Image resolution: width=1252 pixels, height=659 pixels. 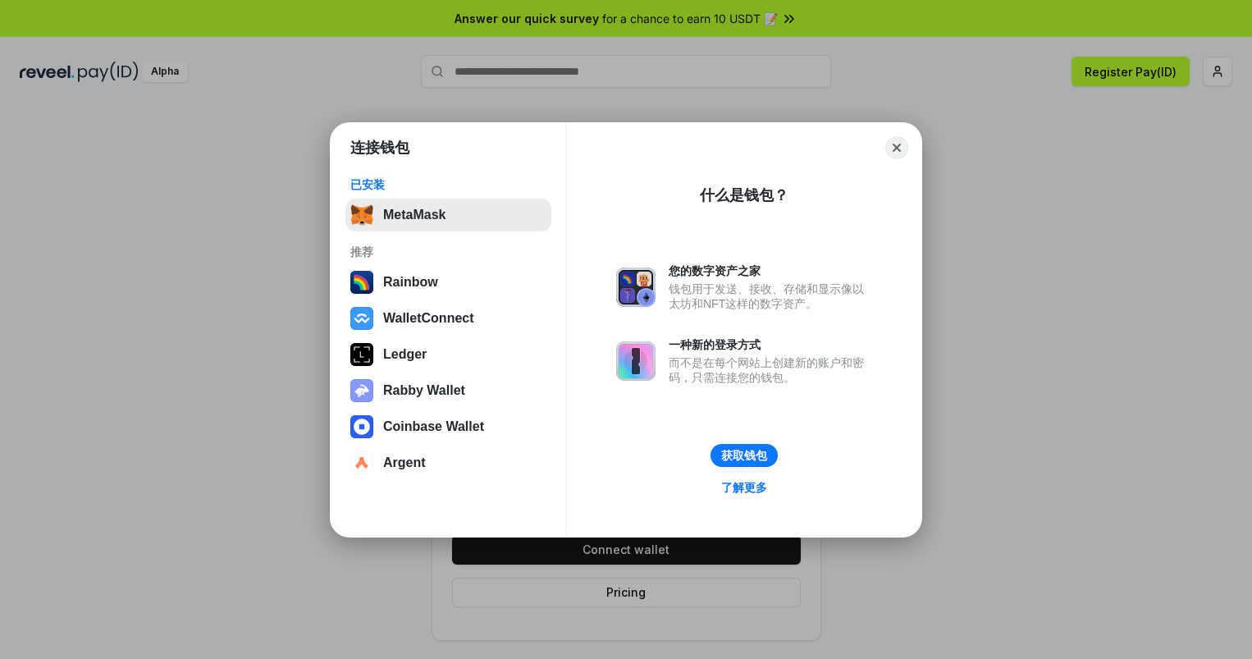 What do you see at coordinates (424, 391) in the screenshot?
I see `div: Rabby Wallet` at bounding box center [424, 391].